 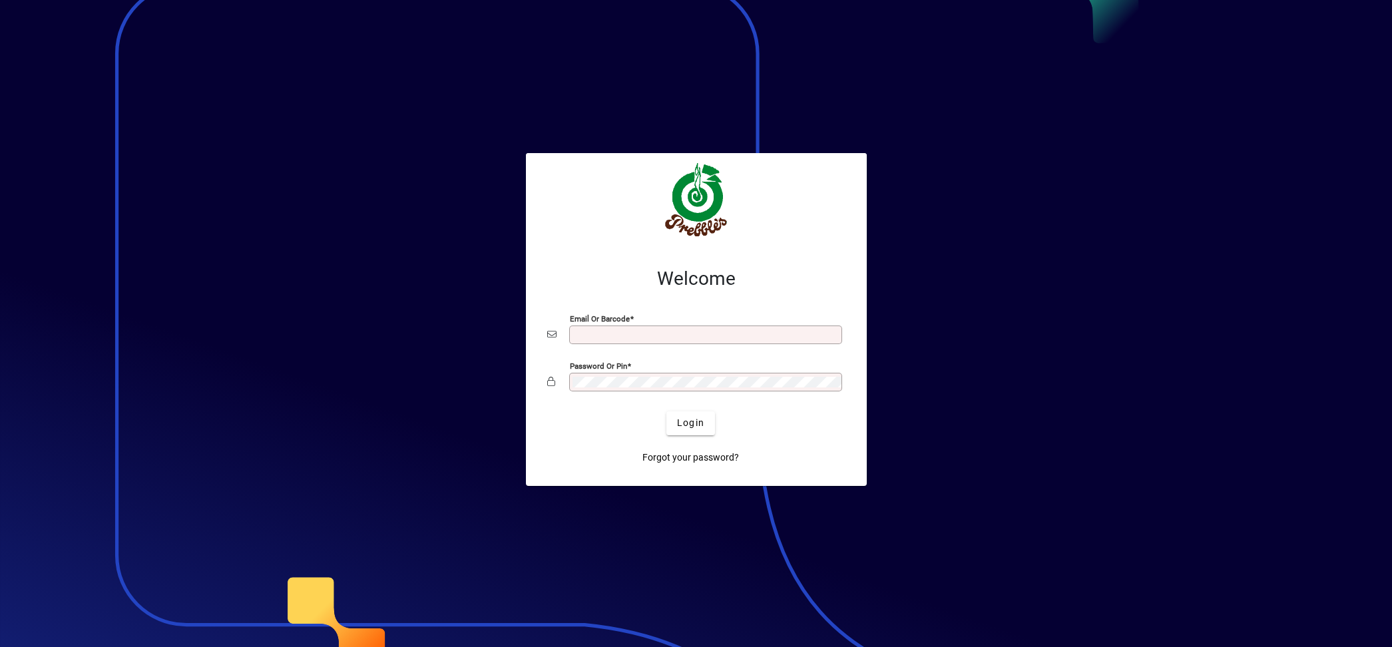 What do you see at coordinates (600, 318) in the screenshot?
I see `mat-label: Email or Barcode` at bounding box center [600, 318].